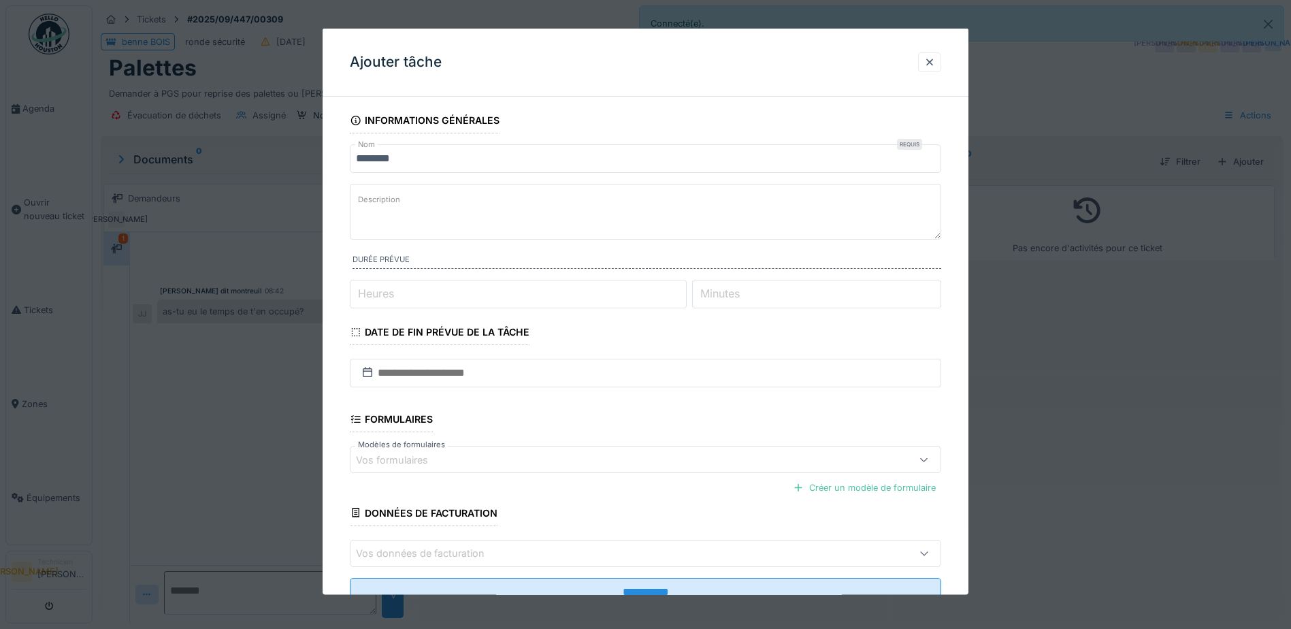 The height and width of the screenshot is (629, 1291). What do you see at coordinates (423, 514) in the screenshot?
I see `div: Données de facturation` at bounding box center [423, 514].